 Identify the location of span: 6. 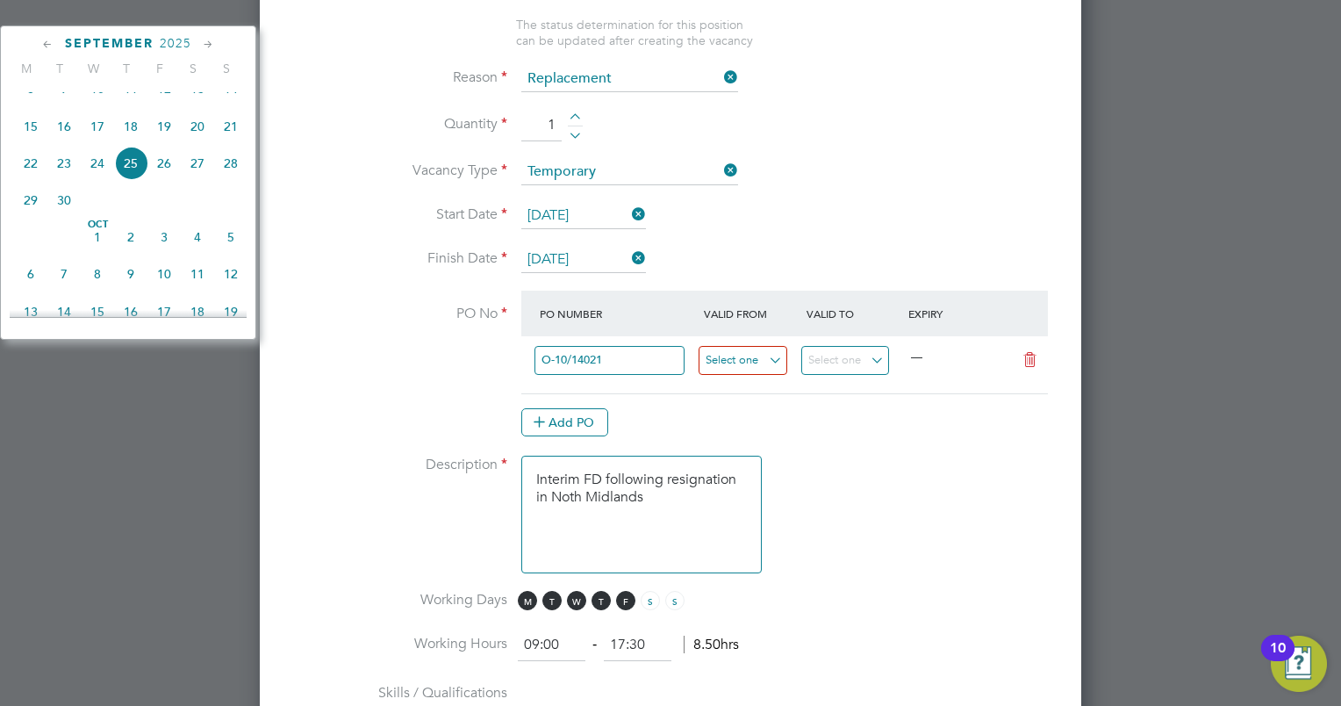
(31, 274).